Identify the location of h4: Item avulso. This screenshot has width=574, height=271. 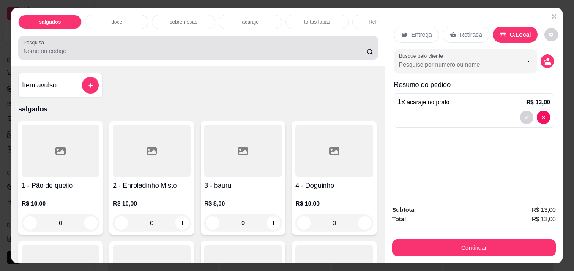
(39, 85).